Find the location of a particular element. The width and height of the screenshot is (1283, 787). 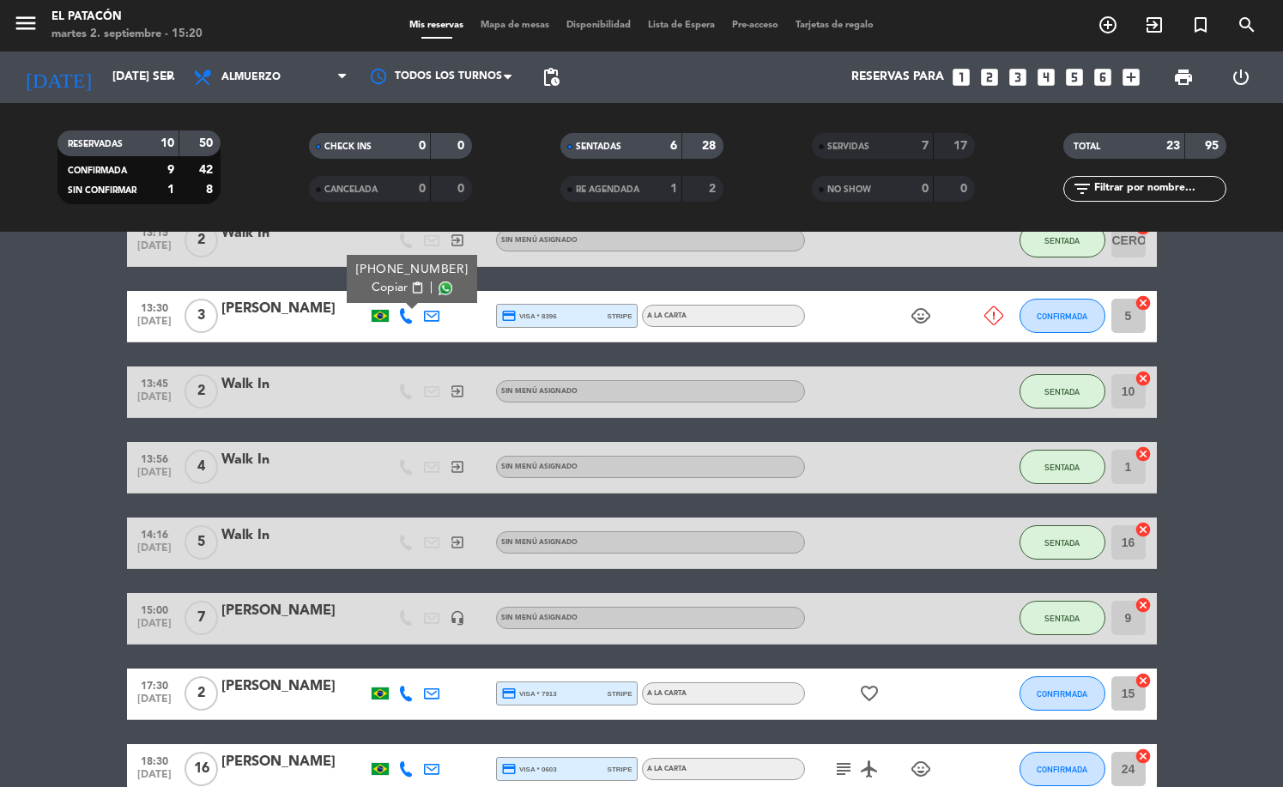

i: looks_two is located at coordinates (990, 77).